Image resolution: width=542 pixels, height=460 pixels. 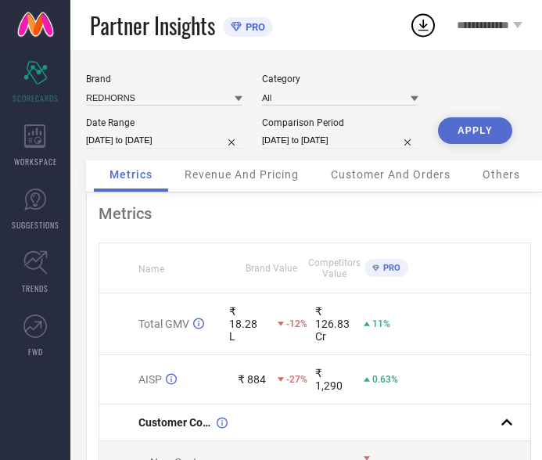 I want to click on span: Metrics, so click(x=131, y=174).